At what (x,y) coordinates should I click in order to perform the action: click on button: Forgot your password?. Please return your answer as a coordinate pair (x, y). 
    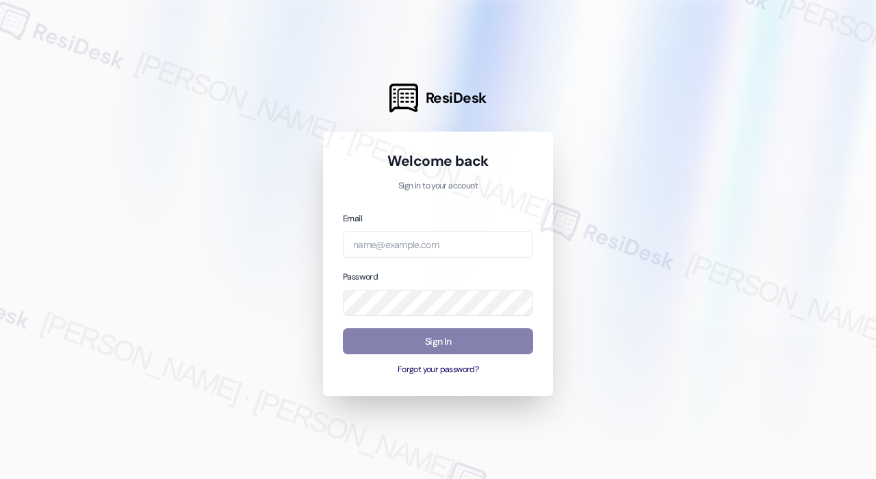
    Looking at the image, I should click on (438, 370).